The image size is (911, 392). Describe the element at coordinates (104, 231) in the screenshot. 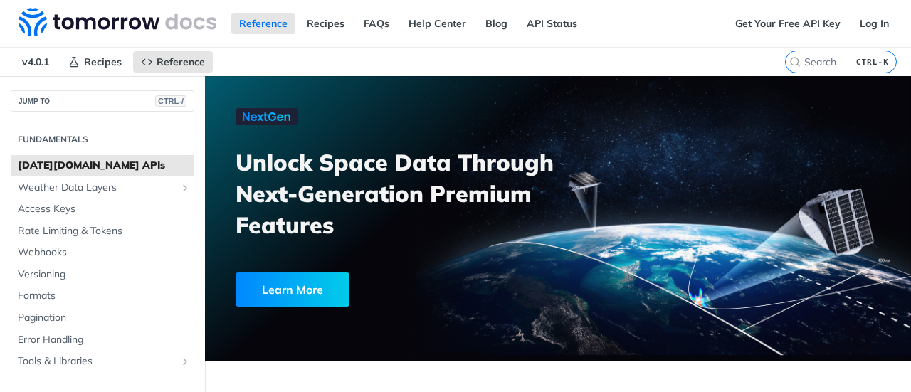

I see `span: Rate Limiting & Tokens` at that location.